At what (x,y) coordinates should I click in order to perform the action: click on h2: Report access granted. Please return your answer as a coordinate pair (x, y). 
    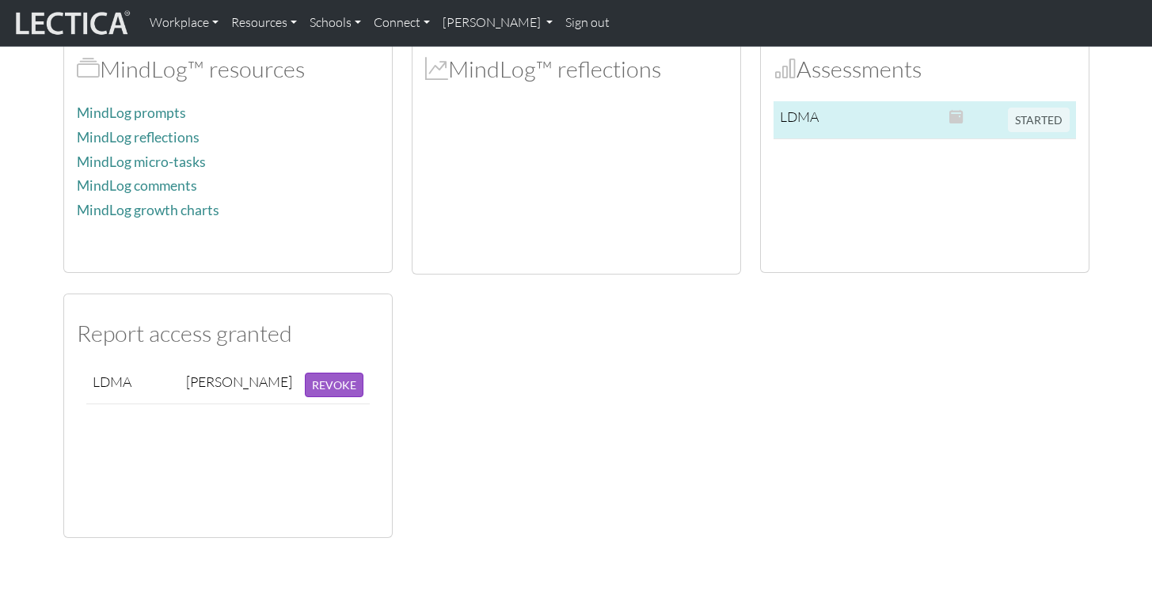
    Looking at the image, I should click on (228, 333).